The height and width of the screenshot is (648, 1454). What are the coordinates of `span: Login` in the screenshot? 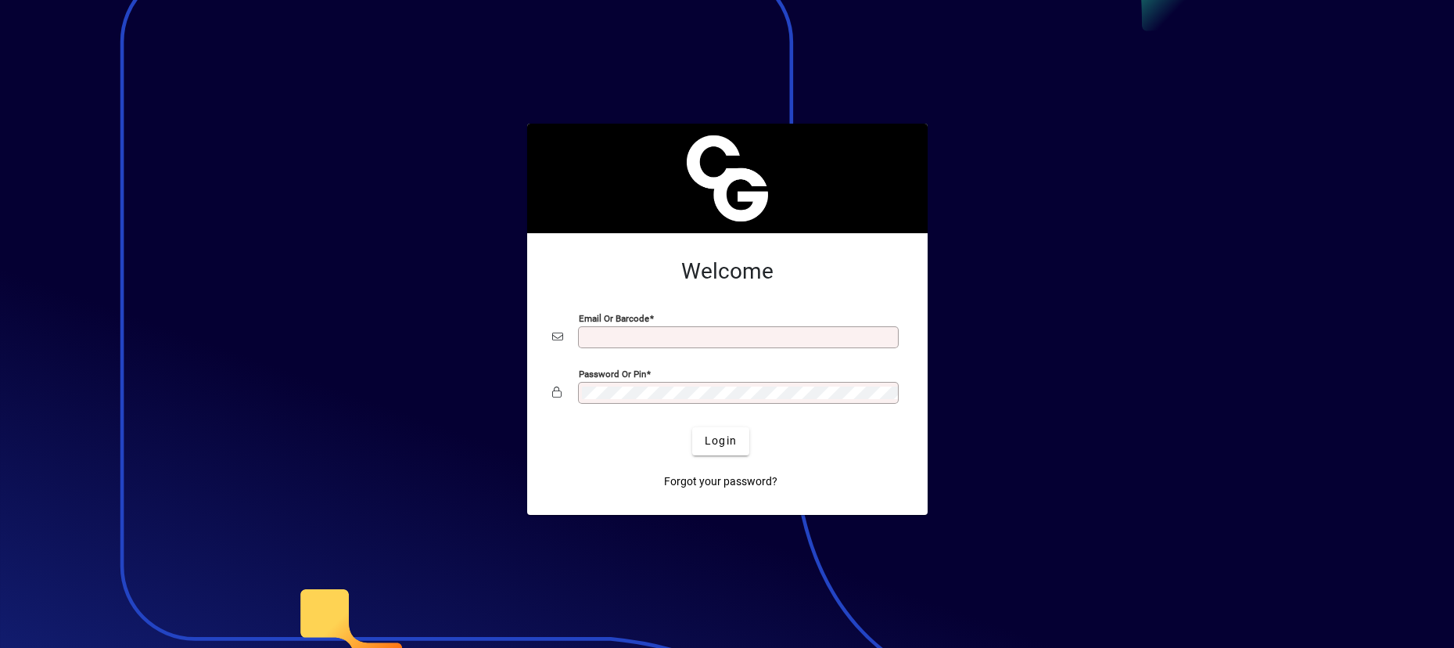 It's located at (720, 440).